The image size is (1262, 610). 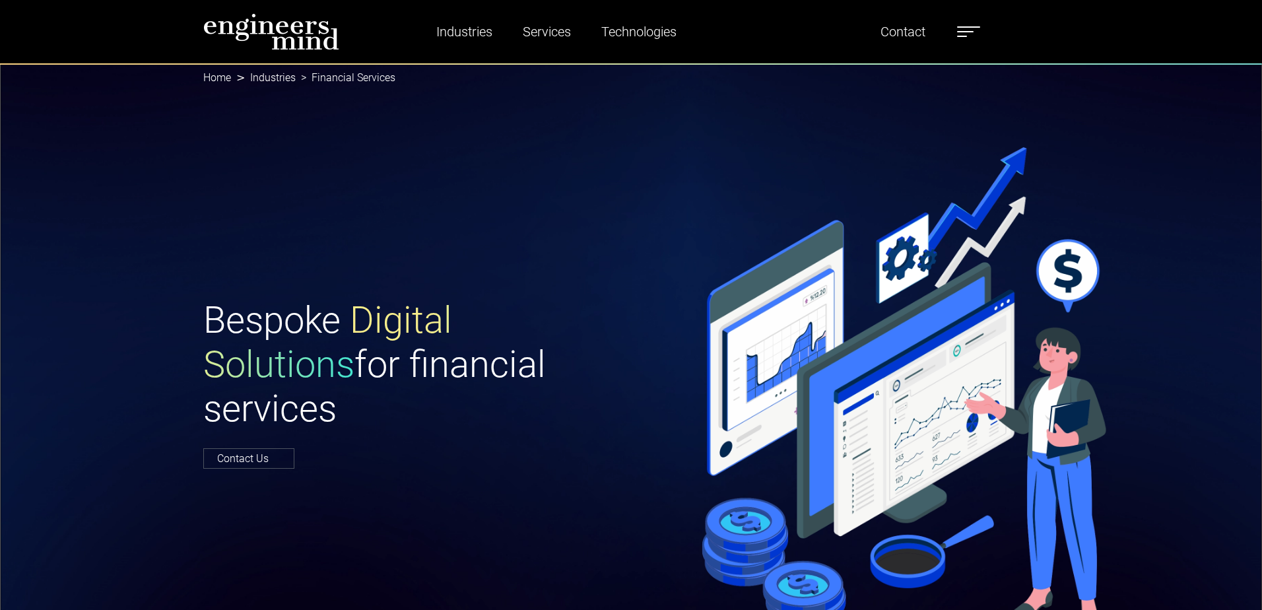 What do you see at coordinates (639, 32) in the screenshot?
I see `a: Technologies` at bounding box center [639, 32].